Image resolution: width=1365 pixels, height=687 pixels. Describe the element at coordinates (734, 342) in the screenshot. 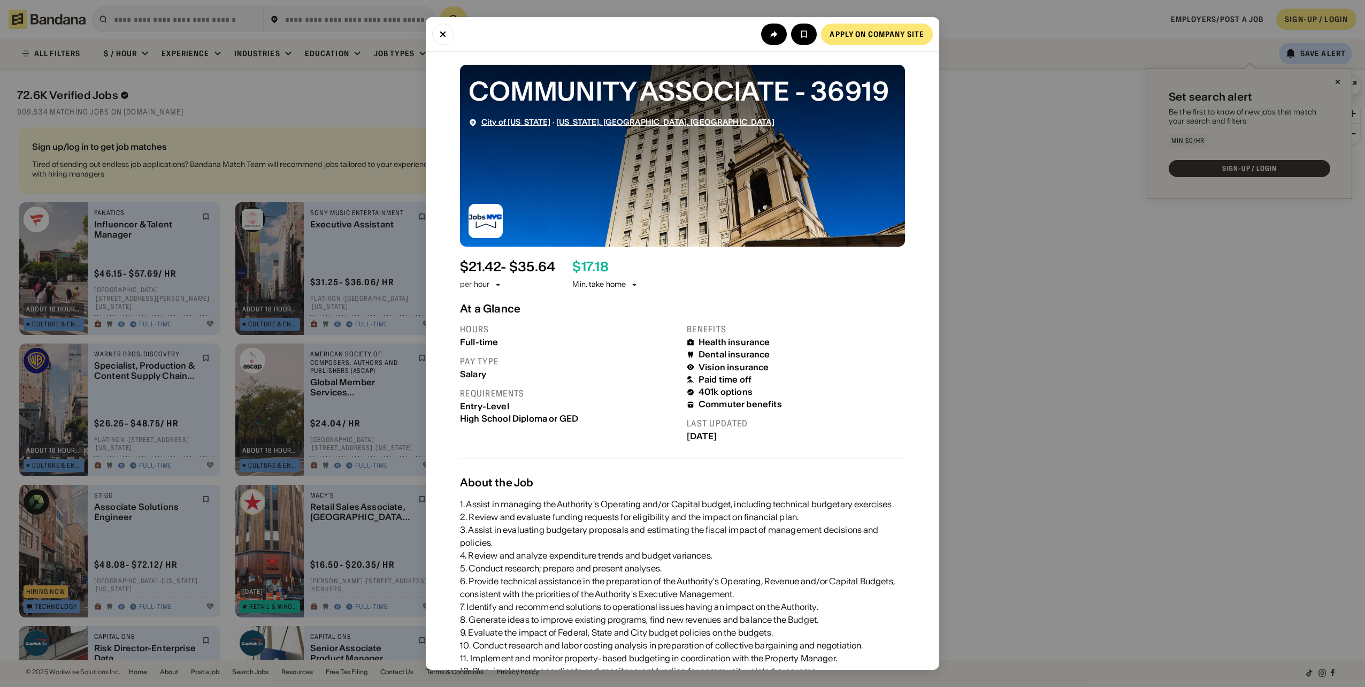

I see `div: Health insurance` at that location.